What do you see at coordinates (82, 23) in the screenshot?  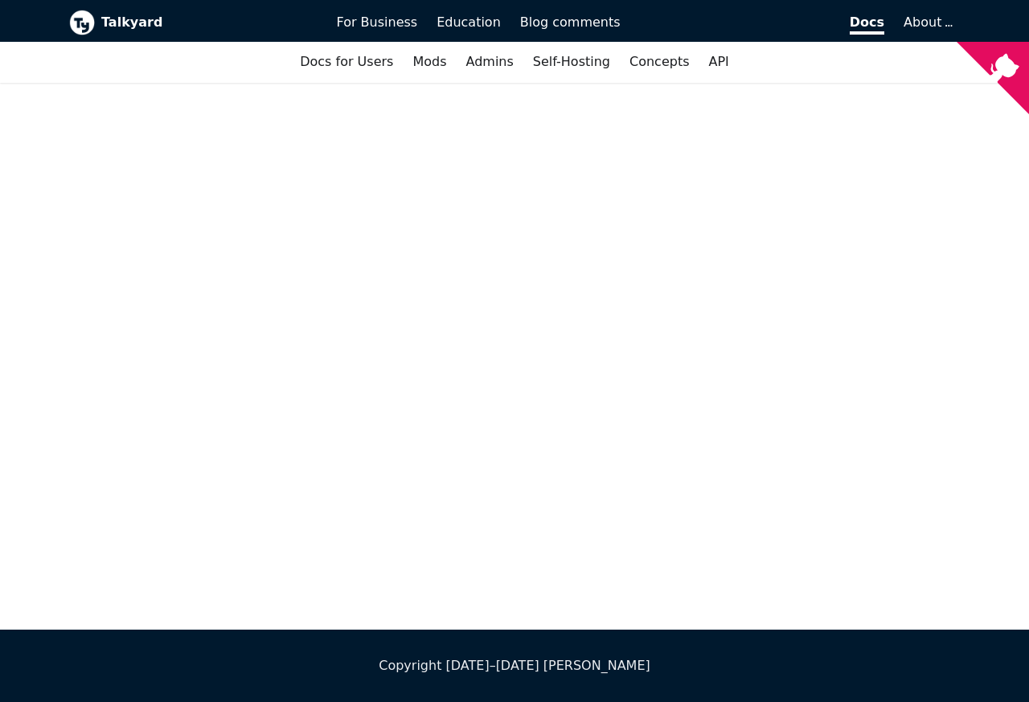 I see `img: Talkyard logo` at bounding box center [82, 23].